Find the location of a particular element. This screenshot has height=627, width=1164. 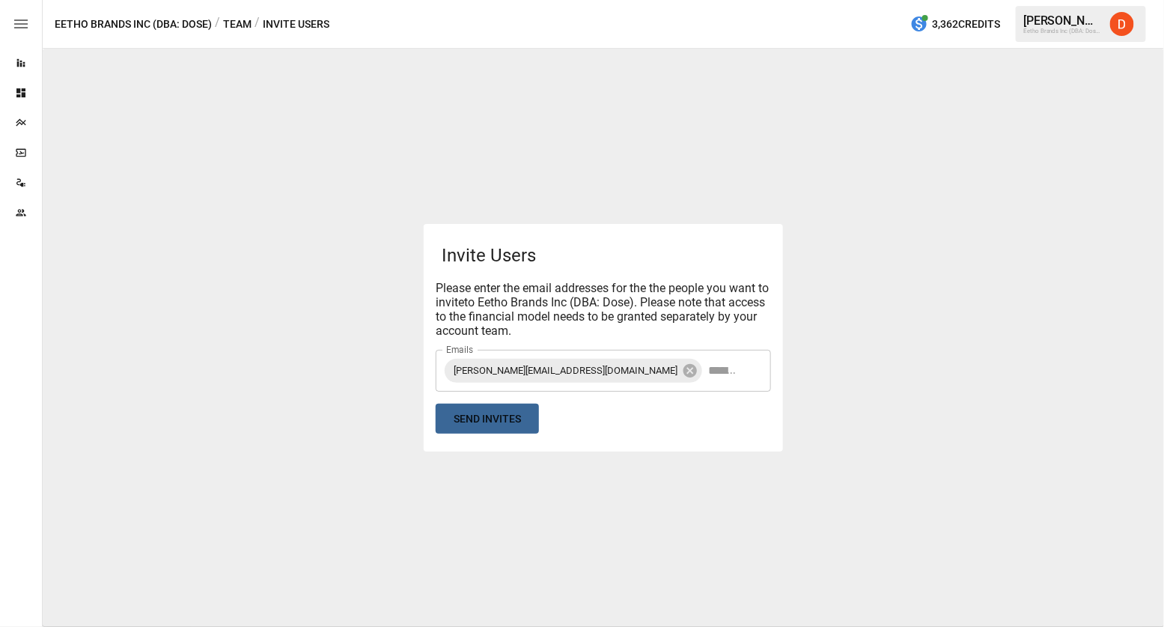

p: Invite Users is located at coordinates (606, 255).